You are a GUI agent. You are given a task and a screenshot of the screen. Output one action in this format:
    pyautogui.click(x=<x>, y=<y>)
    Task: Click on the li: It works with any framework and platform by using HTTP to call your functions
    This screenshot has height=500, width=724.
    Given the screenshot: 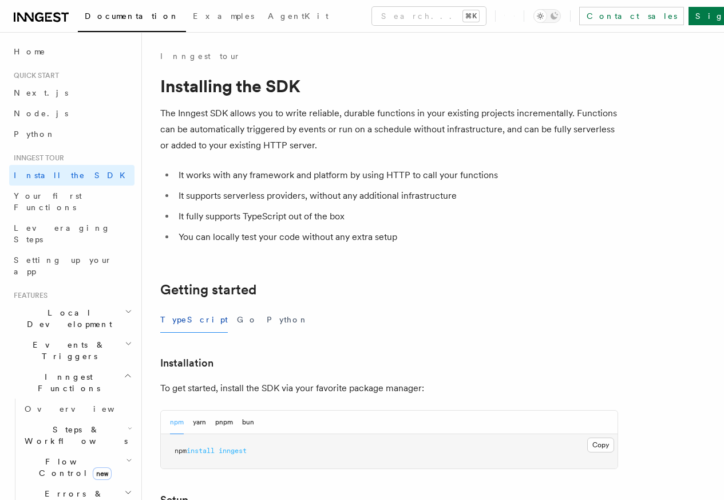 What is the action you would take?
    pyautogui.click(x=397, y=175)
    